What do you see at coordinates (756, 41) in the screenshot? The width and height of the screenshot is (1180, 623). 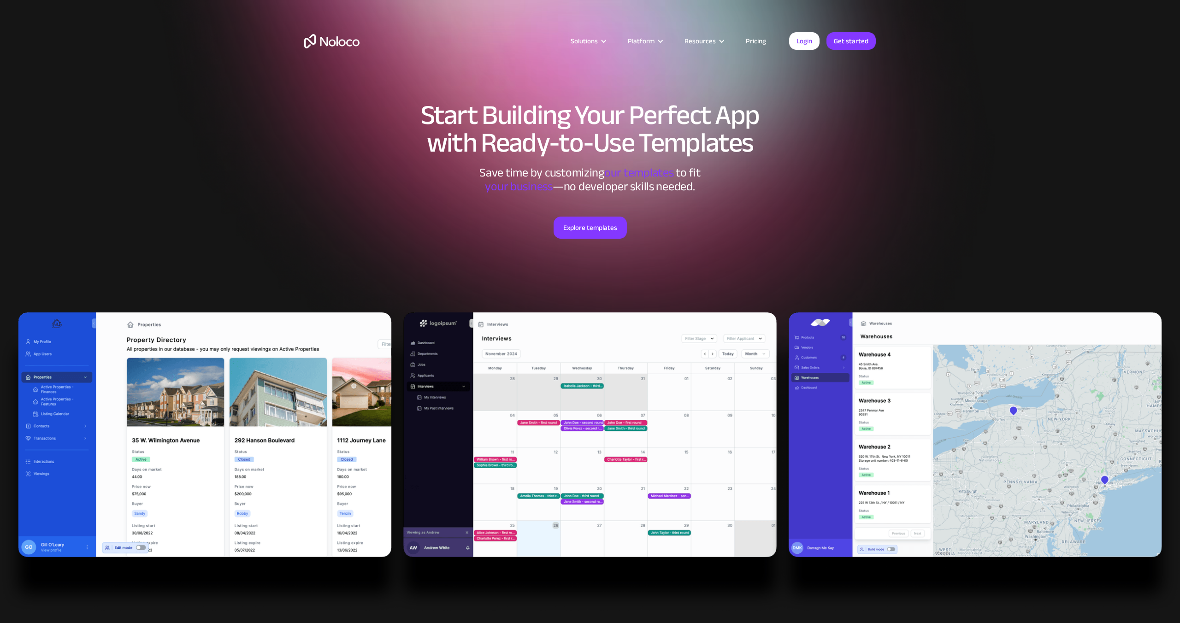 I see `a: Pricing` at bounding box center [756, 41].